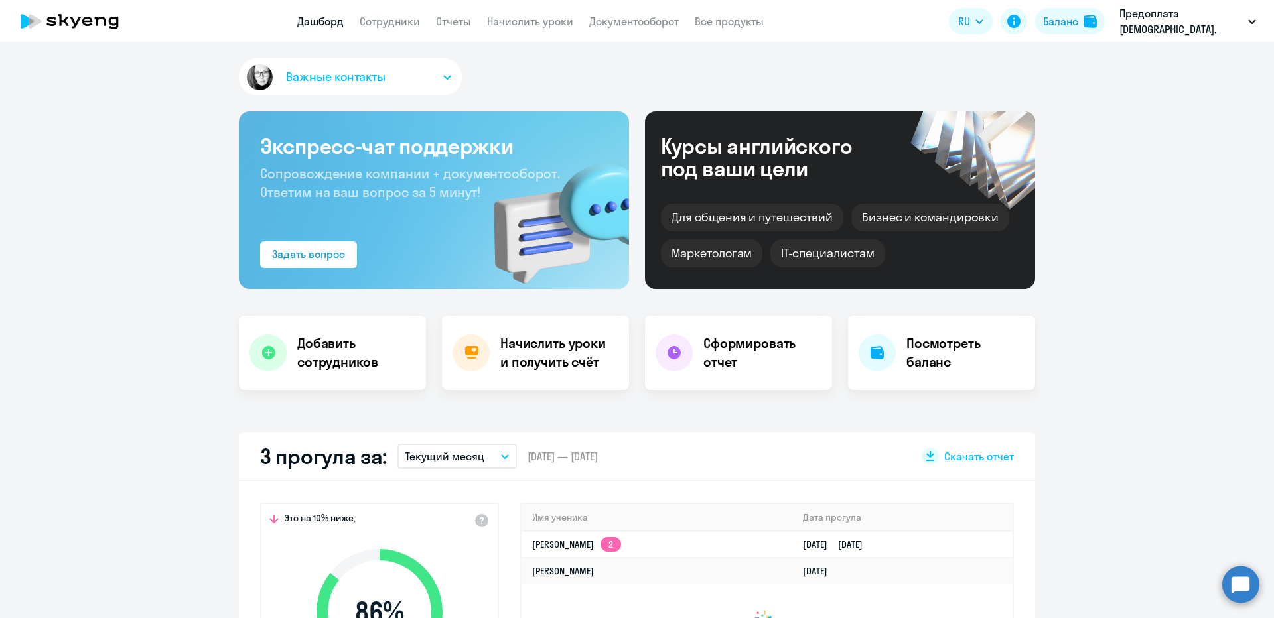 The height and width of the screenshot is (618, 1274). Describe the element at coordinates (657, 517) in the screenshot. I see `th: Имя ученика` at that location.